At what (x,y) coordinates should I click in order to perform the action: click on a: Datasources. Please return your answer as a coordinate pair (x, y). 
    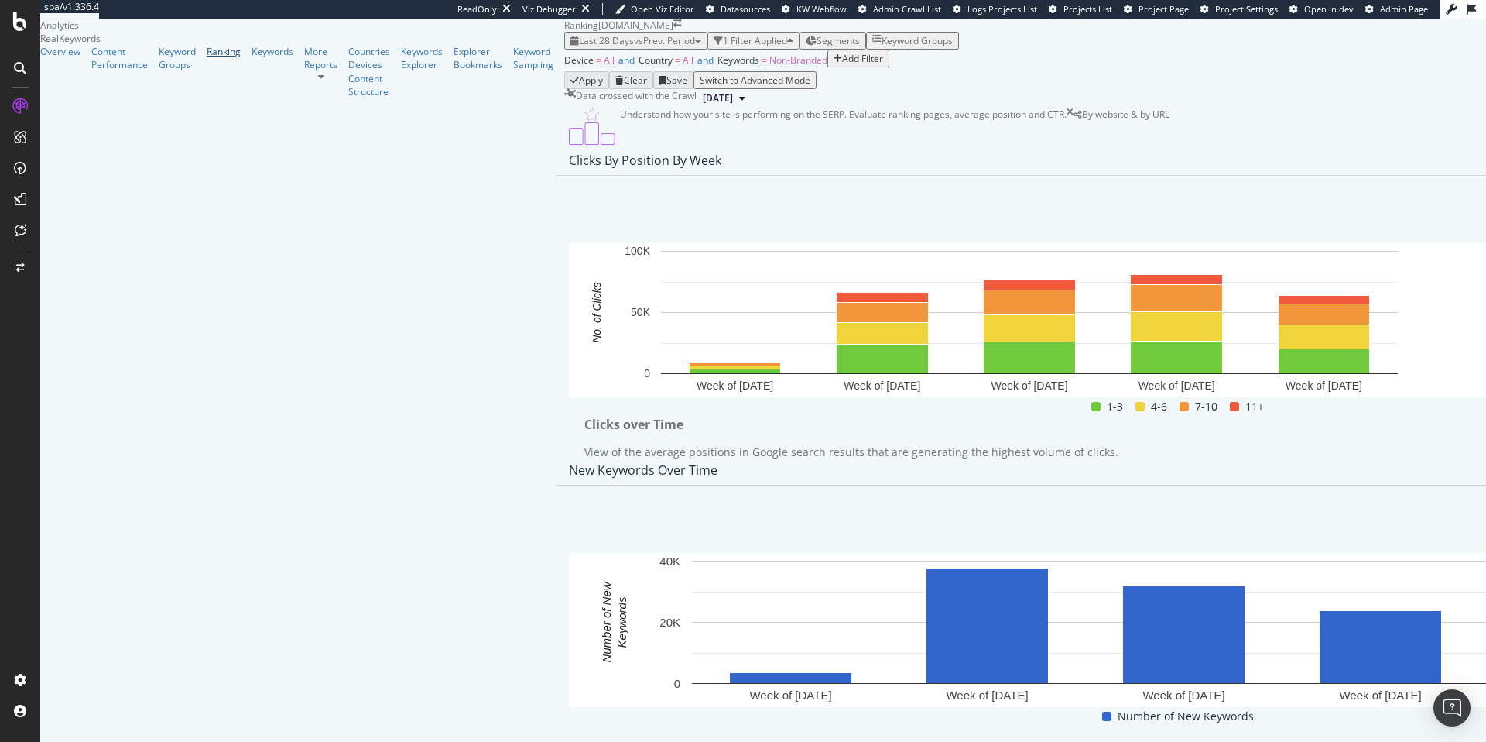
    Looking at the image, I should click on (738, 9).